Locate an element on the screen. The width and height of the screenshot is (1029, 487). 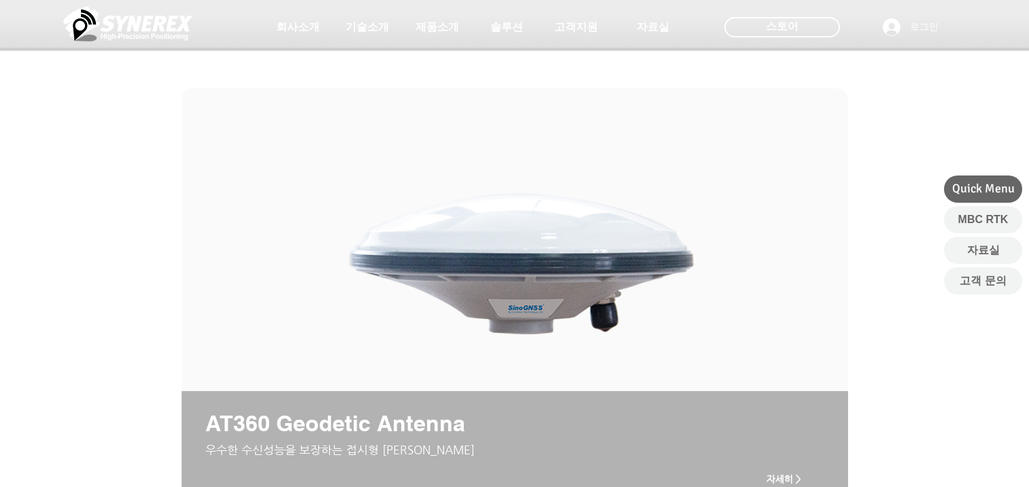
a: 기술소개 is located at coordinates (367, 27).